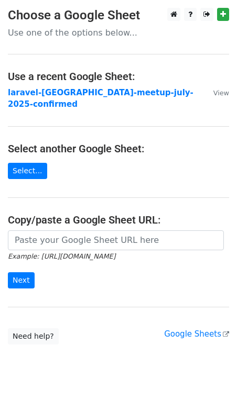 The image size is (237, 401). Describe the element at coordinates (33, 336) in the screenshot. I see `a: Need help?` at that location.